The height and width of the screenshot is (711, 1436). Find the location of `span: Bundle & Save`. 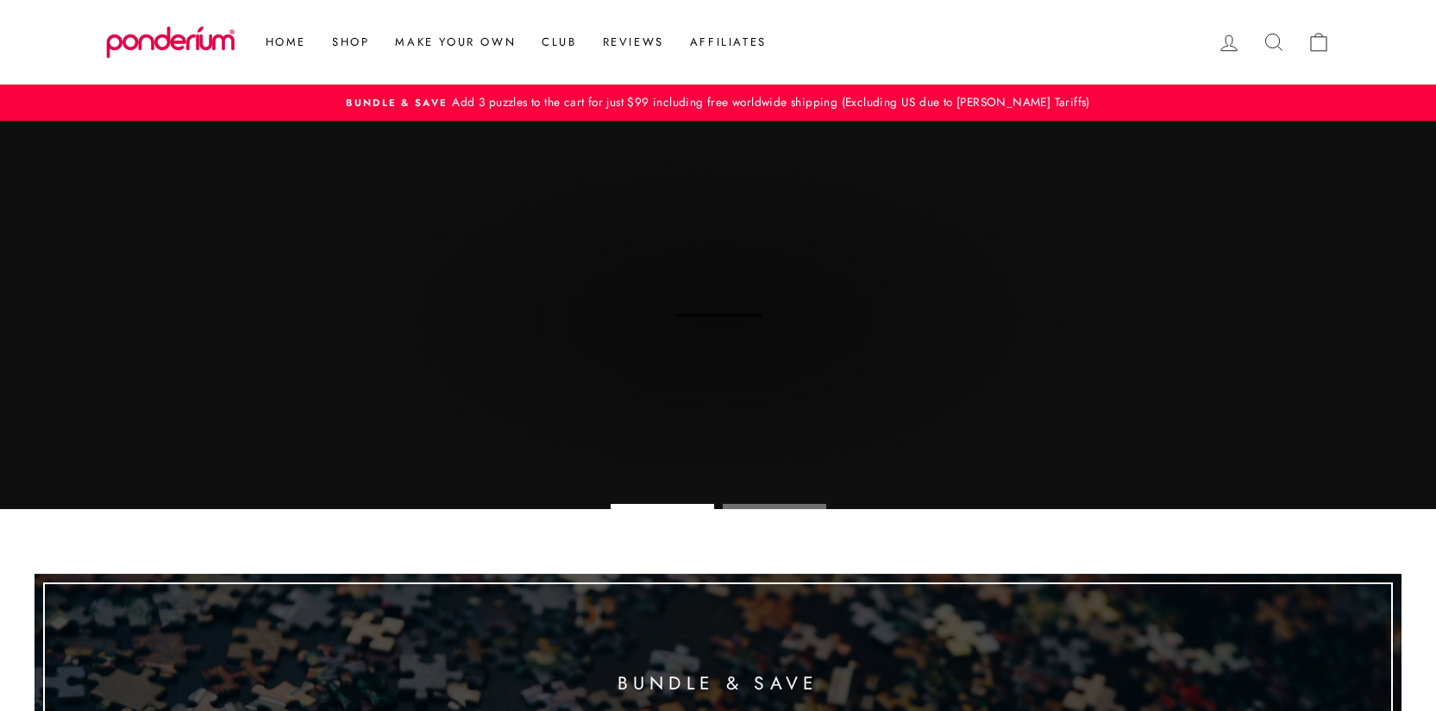

span: Bundle & Save is located at coordinates (397, 103).